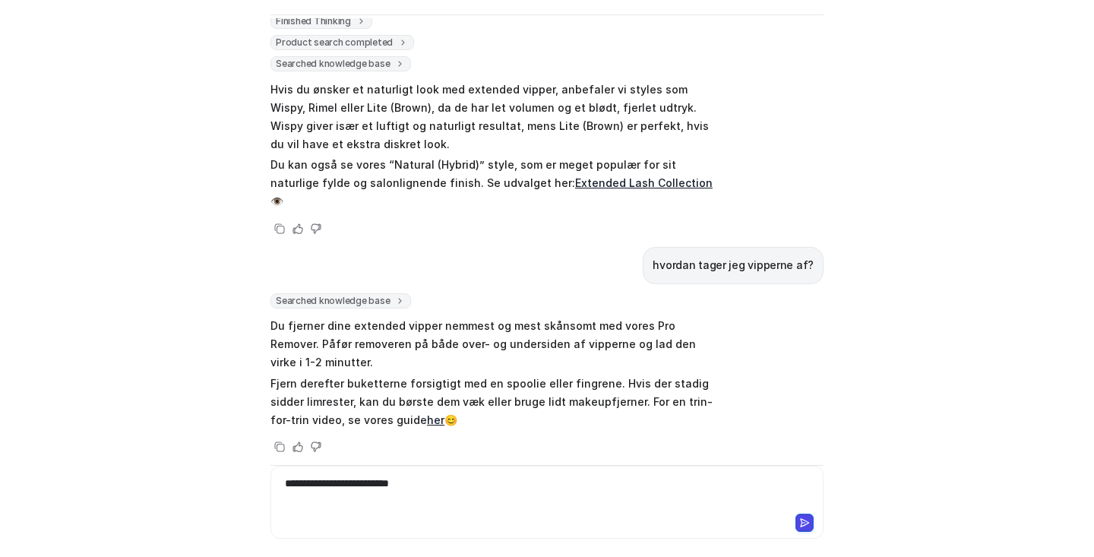 Image resolution: width=1094 pixels, height=557 pixels. What do you see at coordinates (342, 43) in the screenshot?
I see `span: Product search completed` at bounding box center [342, 43].